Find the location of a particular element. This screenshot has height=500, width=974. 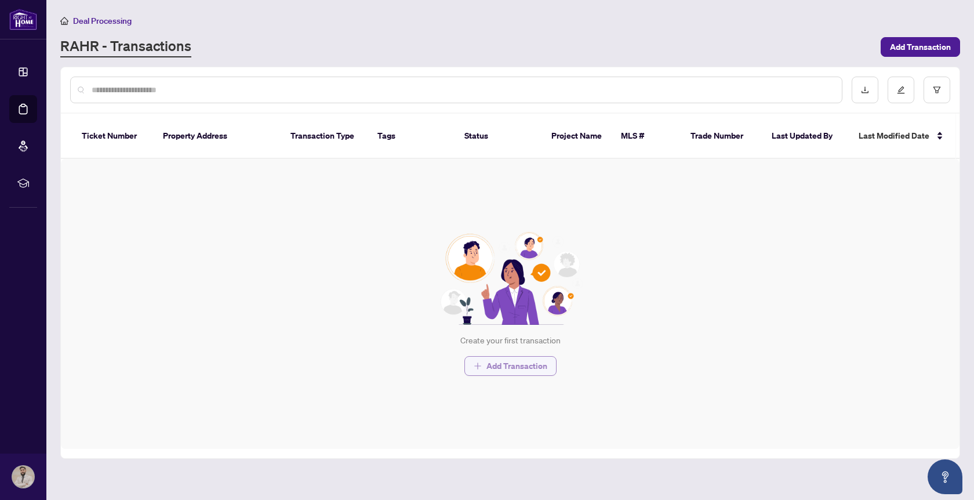

span: home is located at coordinates (64, 21).